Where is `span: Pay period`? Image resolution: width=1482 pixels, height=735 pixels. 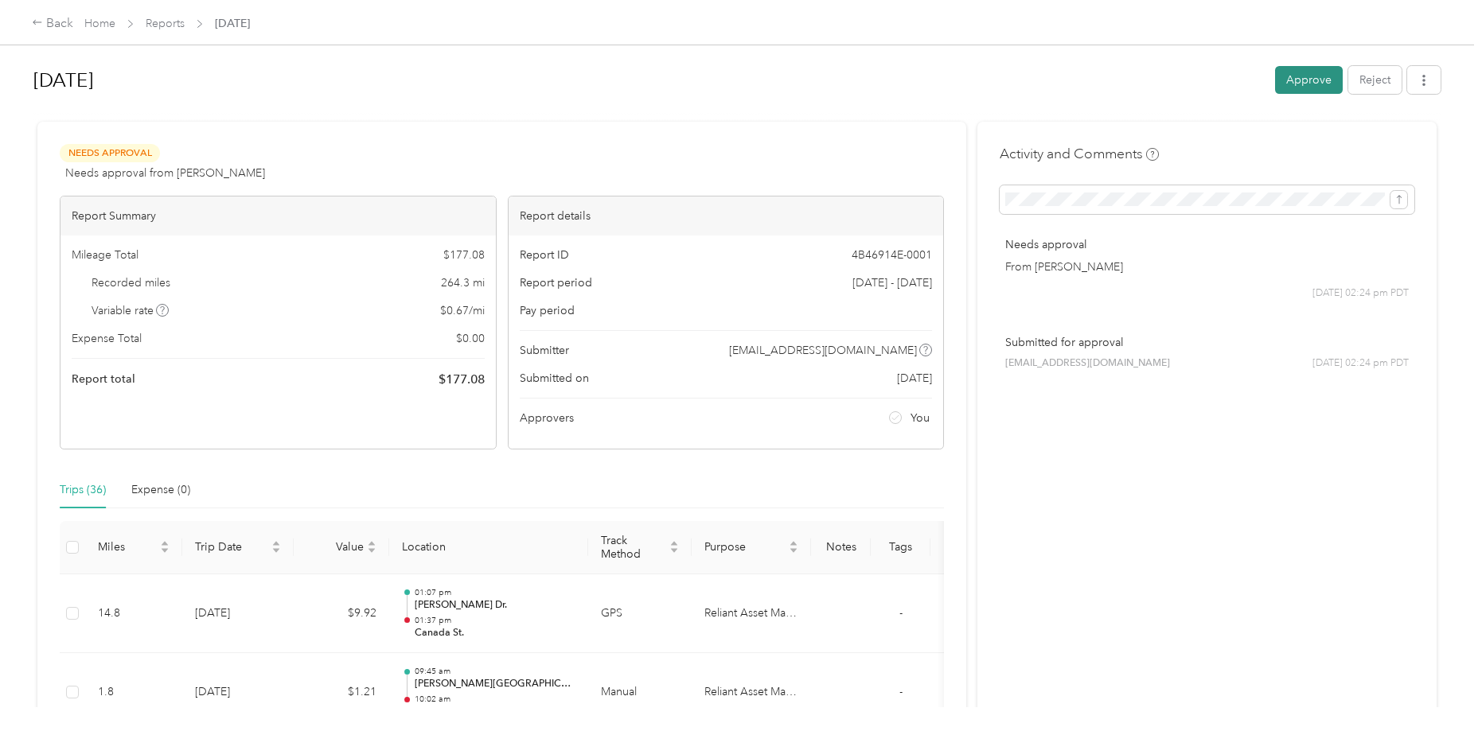
span: Pay period is located at coordinates (547, 310).